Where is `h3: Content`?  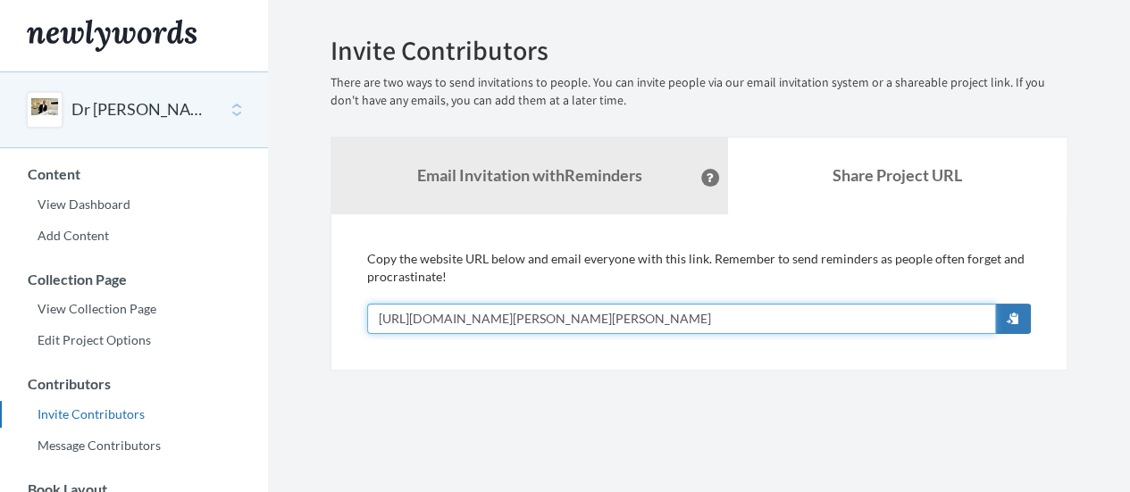
h3: Content is located at coordinates (134, 174).